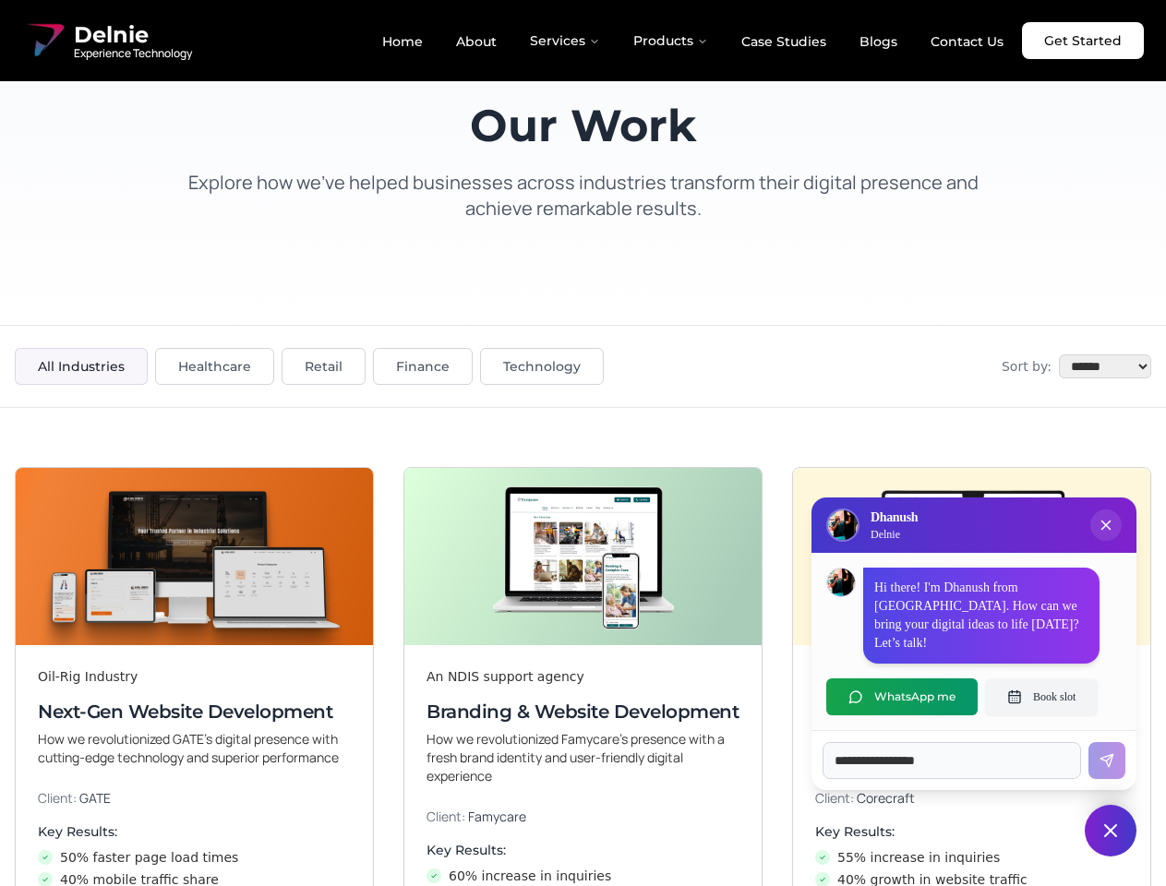 This screenshot has height=886, width=1166. I want to click on li: 55% increase in inquiries, so click(971, 857).